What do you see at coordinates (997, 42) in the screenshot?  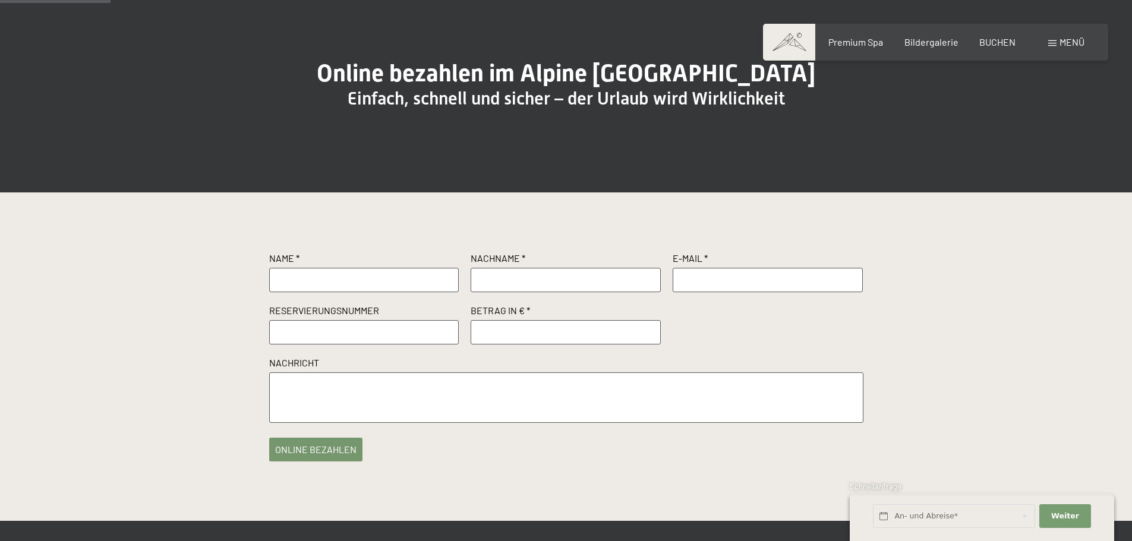 I see `a: BUCHEN` at bounding box center [997, 42].